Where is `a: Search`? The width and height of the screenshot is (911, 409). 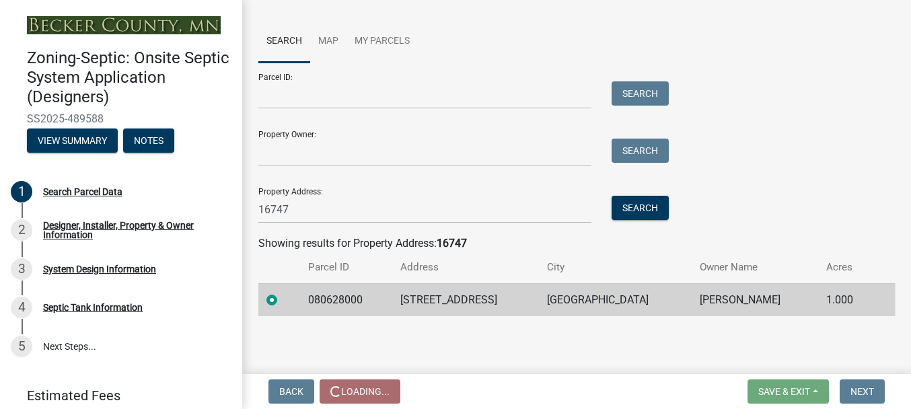 a: Search is located at coordinates (284, 42).